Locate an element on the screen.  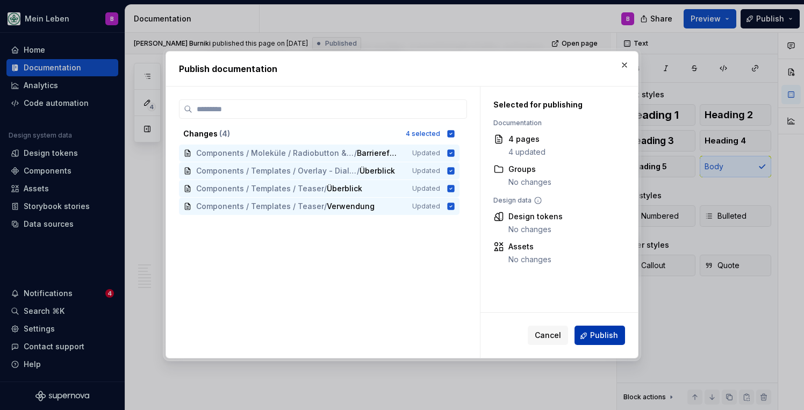
h2: Publish documentation is located at coordinates (402, 69).